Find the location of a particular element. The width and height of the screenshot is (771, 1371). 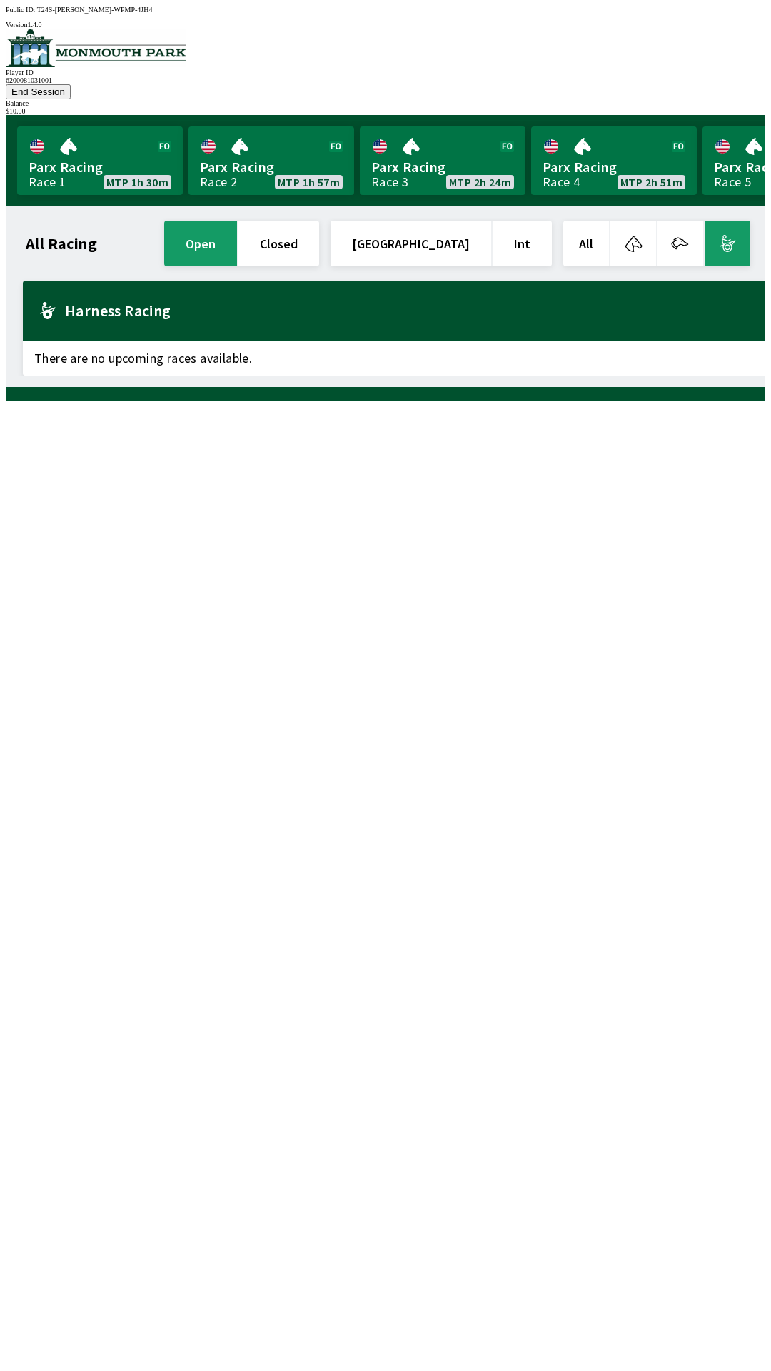

div: Version 1.4.0 is located at coordinates (385, 24).